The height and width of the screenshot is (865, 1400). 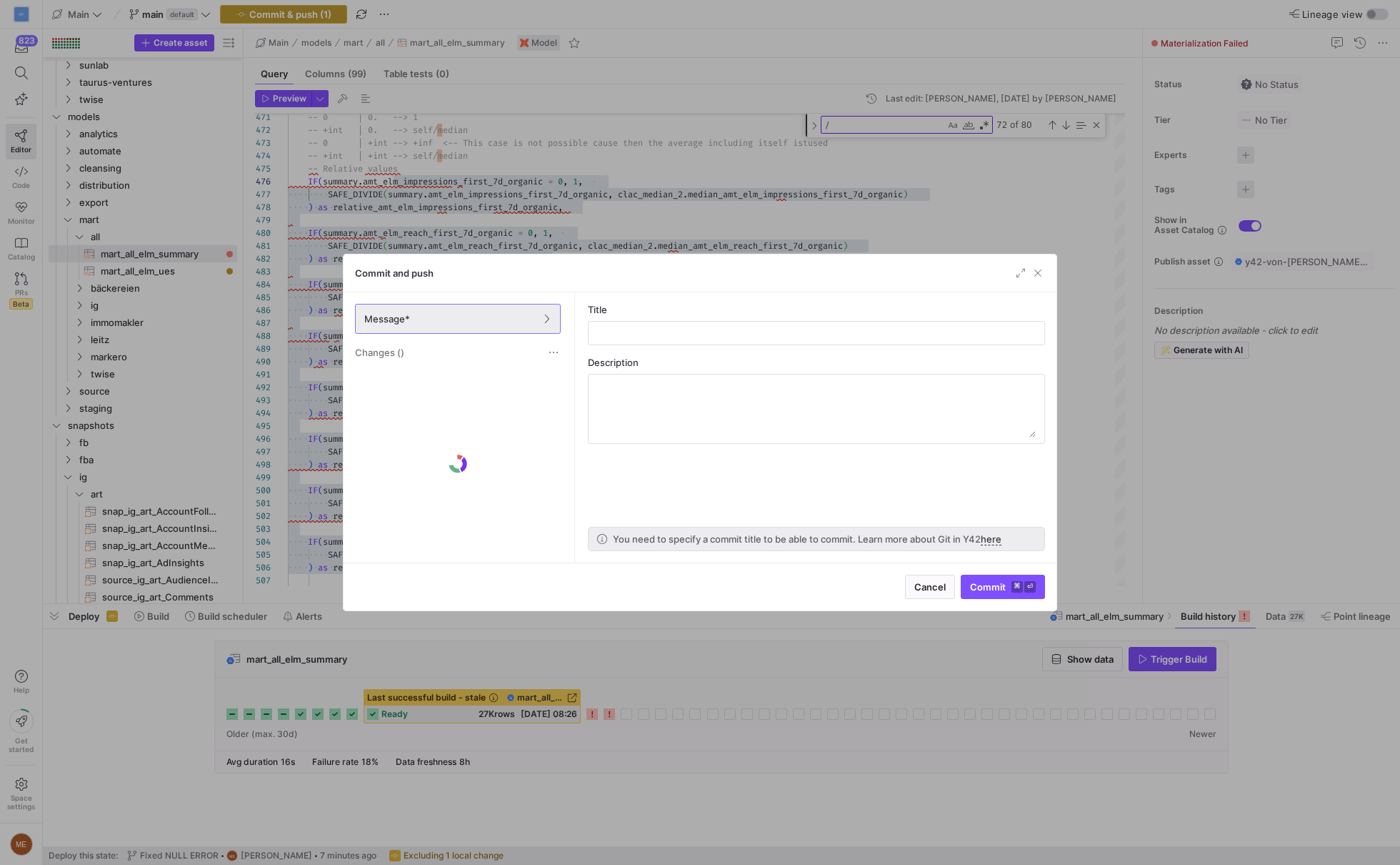 I want to click on span: Changes (), so click(x=379, y=352).